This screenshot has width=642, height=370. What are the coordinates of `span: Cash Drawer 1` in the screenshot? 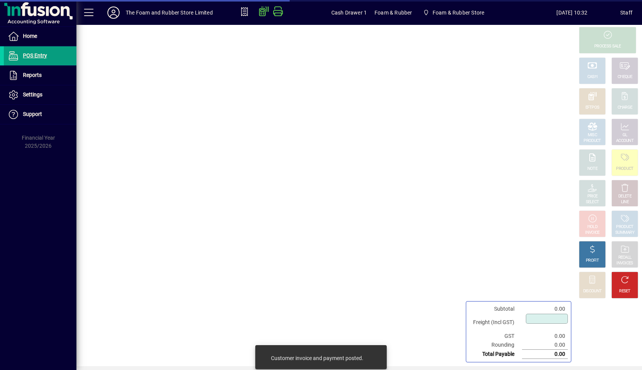 It's located at (349, 13).